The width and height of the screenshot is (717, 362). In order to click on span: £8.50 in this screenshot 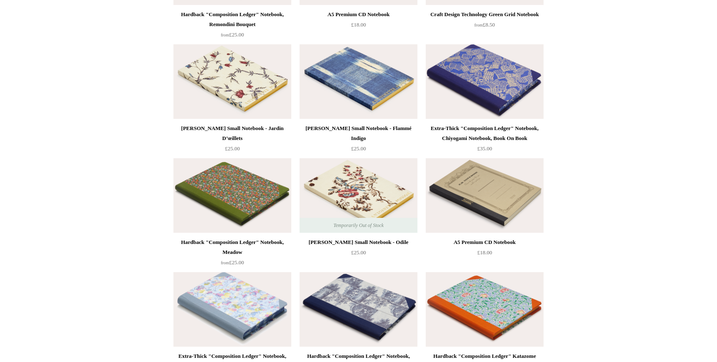, I will do `click(484, 24)`.